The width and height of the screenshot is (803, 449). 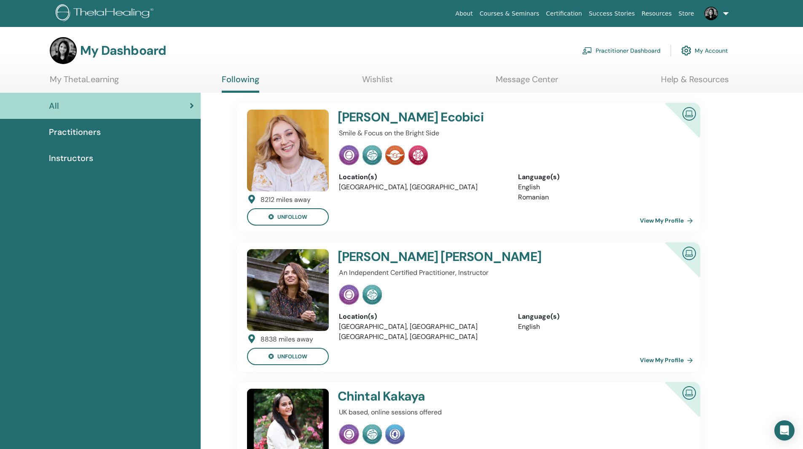 What do you see at coordinates (611, 13) in the screenshot?
I see `a: Success Stories` at bounding box center [611, 13].